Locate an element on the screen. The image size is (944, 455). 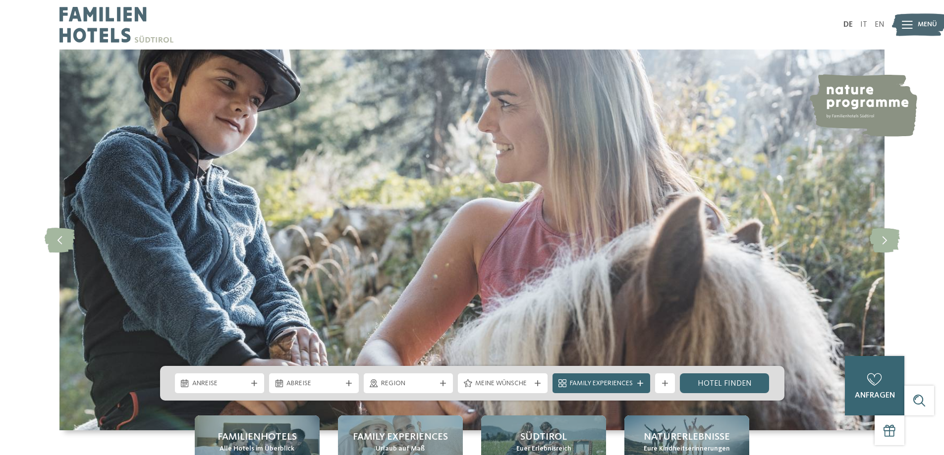
span: Urlaub auf Maß is located at coordinates (400, 449).